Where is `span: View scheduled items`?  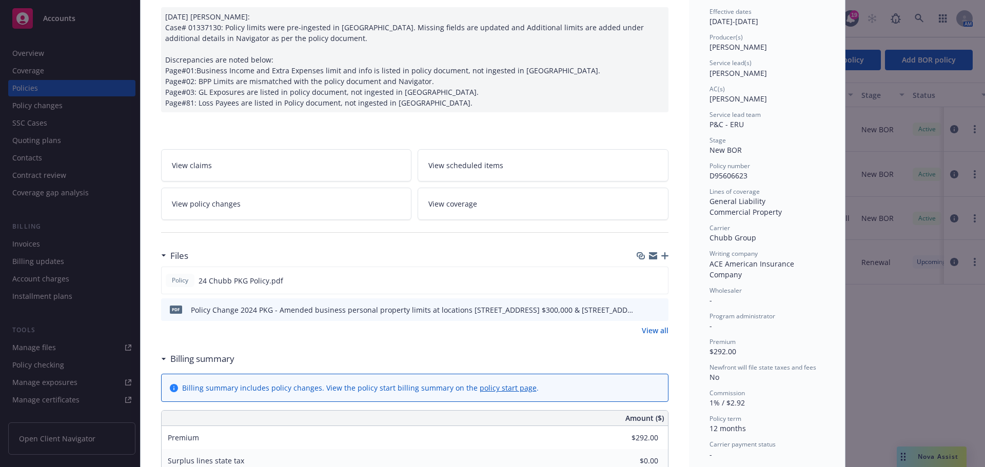
span: View scheduled items is located at coordinates (466, 165).